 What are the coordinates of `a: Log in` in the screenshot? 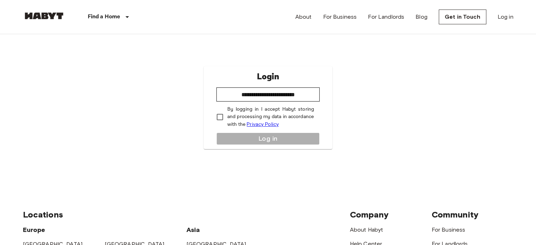 It's located at (506, 17).